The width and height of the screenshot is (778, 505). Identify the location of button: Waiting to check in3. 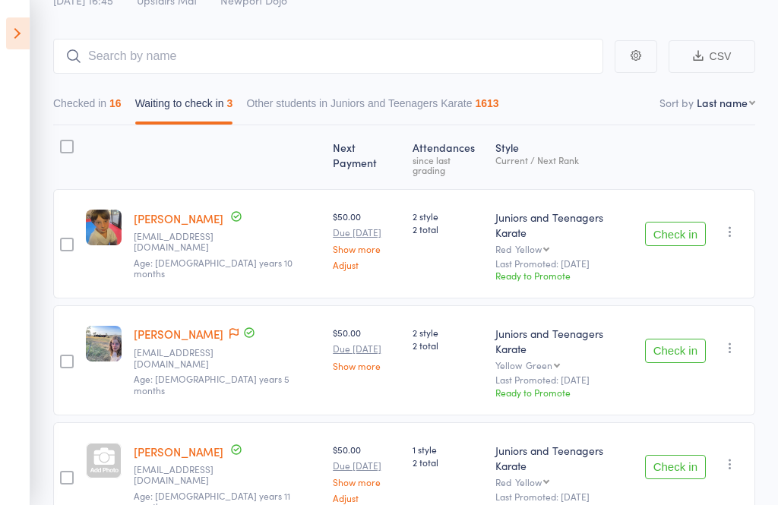
(184, 107).